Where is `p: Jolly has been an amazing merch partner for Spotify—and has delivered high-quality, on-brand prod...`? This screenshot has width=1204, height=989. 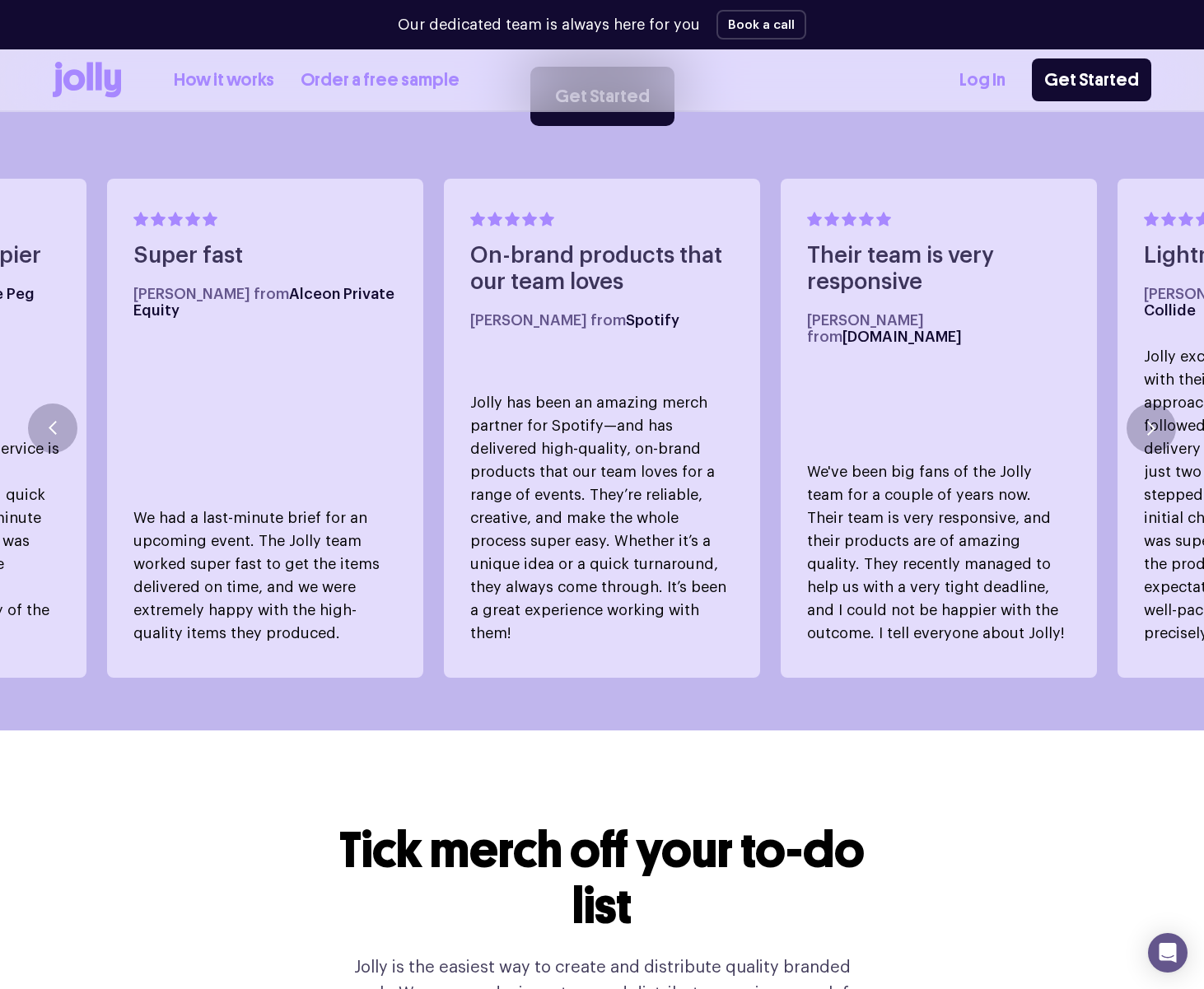
p: Jolly has been an amazing merch partner for Spotify—and has delivered high-quality, on-brand prod... is located at coordinates (602, 518).